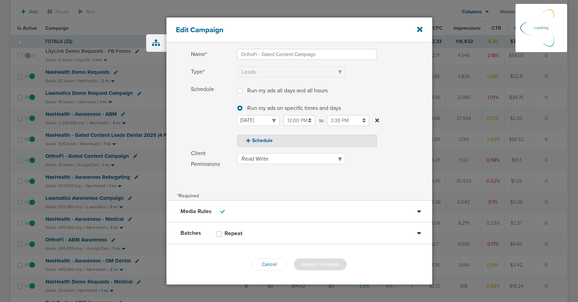  I want to click on span: Name*, so click(212, 54).